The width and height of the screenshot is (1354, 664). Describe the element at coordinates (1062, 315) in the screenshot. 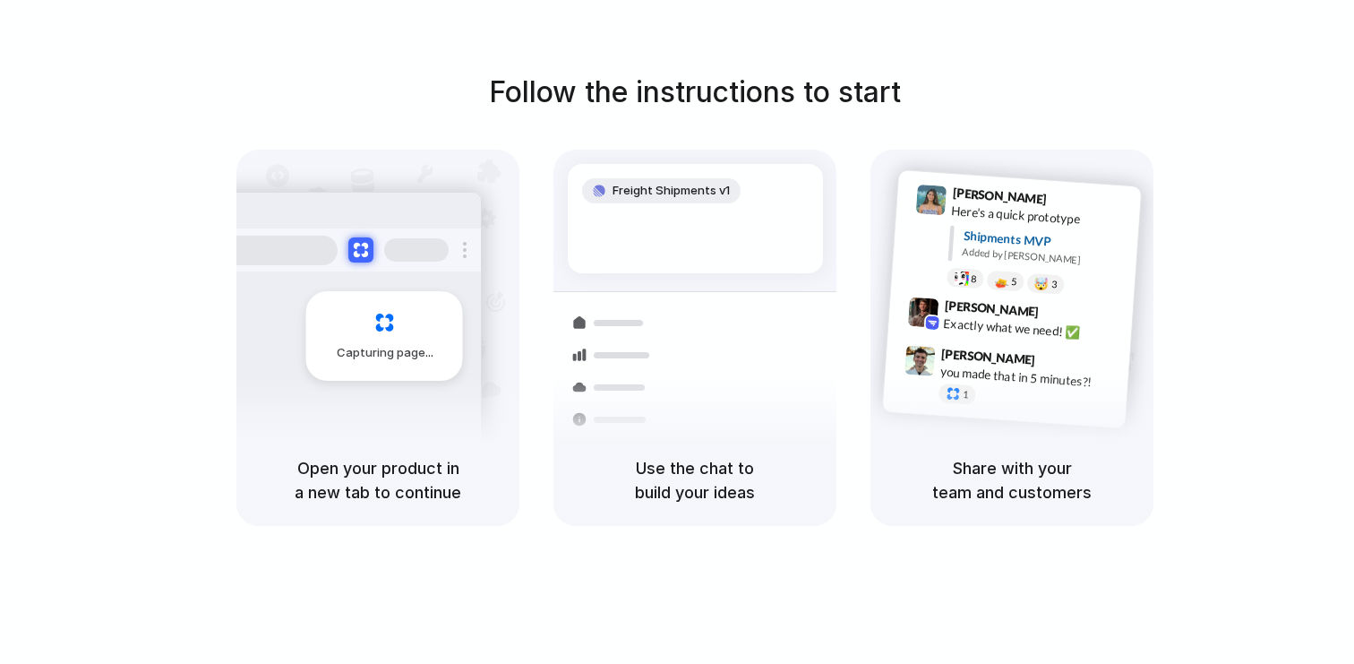

I see `span: 9:42 AM` at that location.